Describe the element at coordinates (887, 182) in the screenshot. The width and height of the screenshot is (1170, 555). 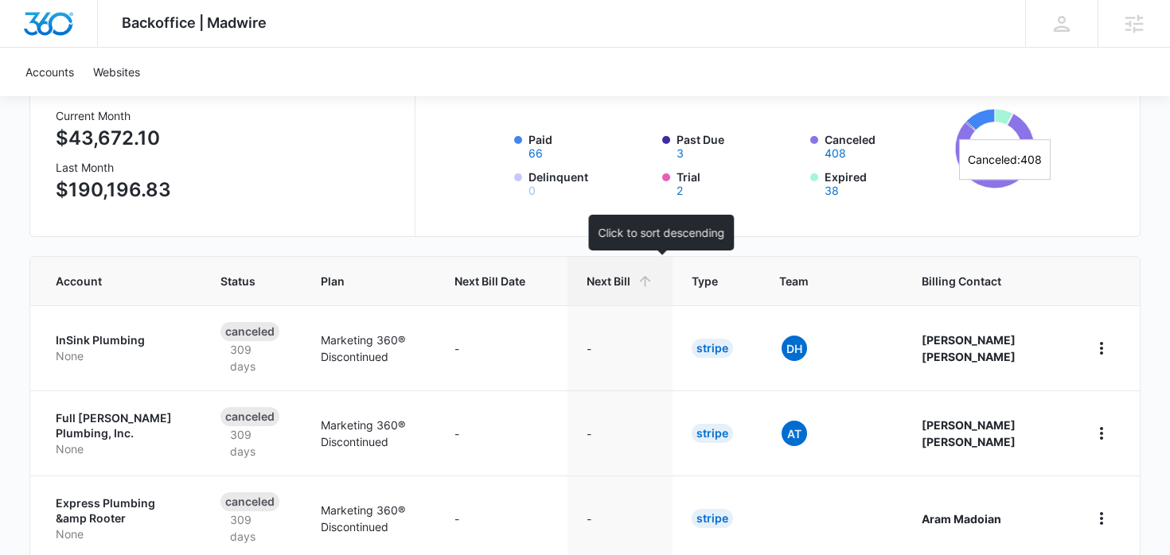
I see `label: Expired` at that location.